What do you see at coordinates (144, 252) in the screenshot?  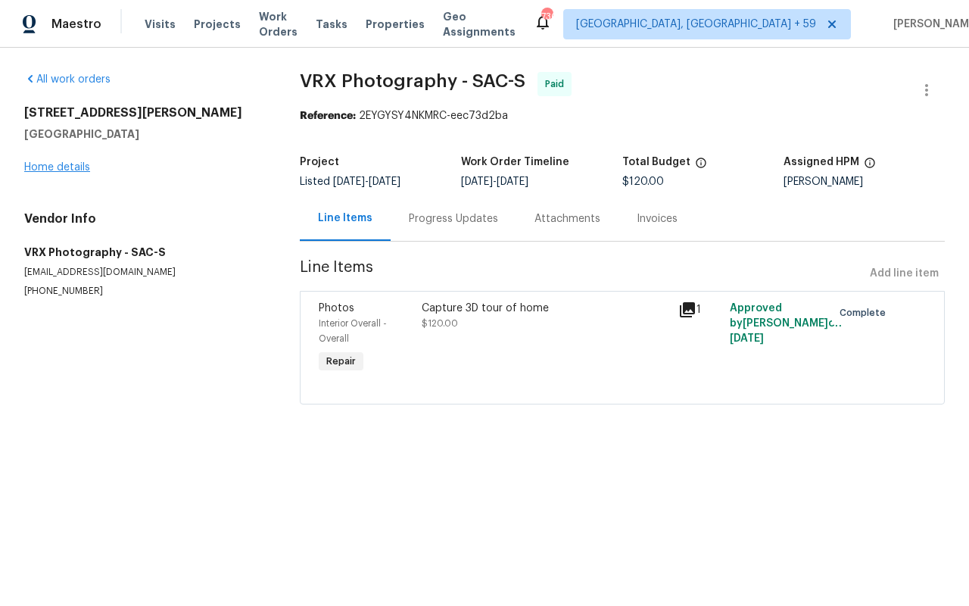 I see `h5: VRX Photography - SAC-S` at bounding box center [144, 252].